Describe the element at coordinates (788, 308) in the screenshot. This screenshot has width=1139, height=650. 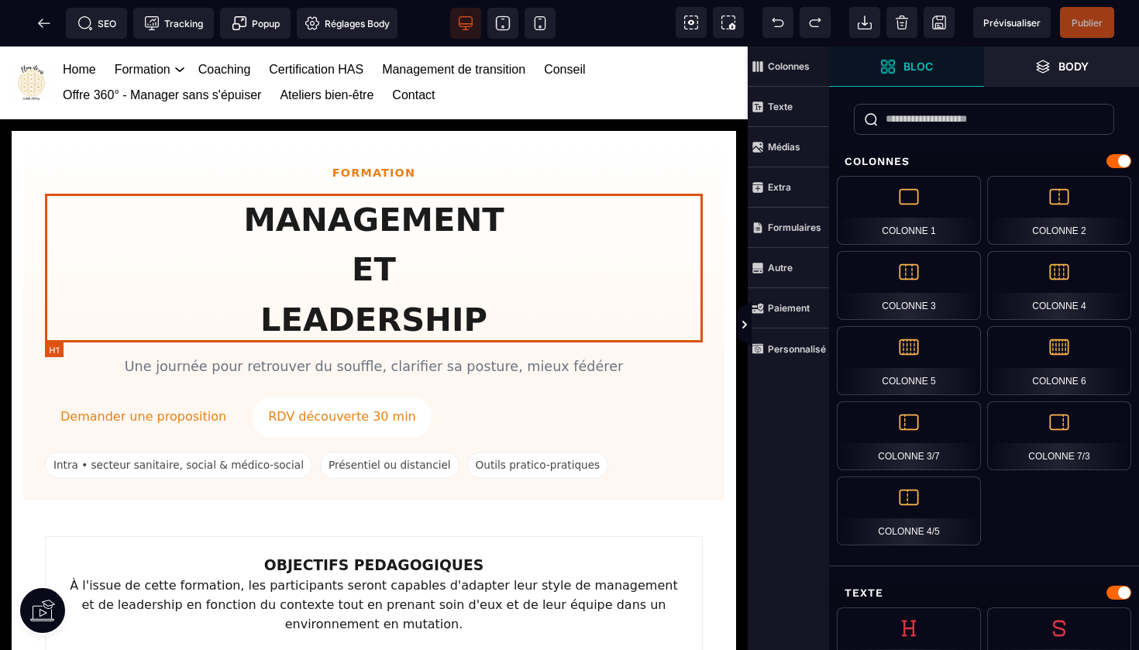
I see `span: Paiement` at that location.